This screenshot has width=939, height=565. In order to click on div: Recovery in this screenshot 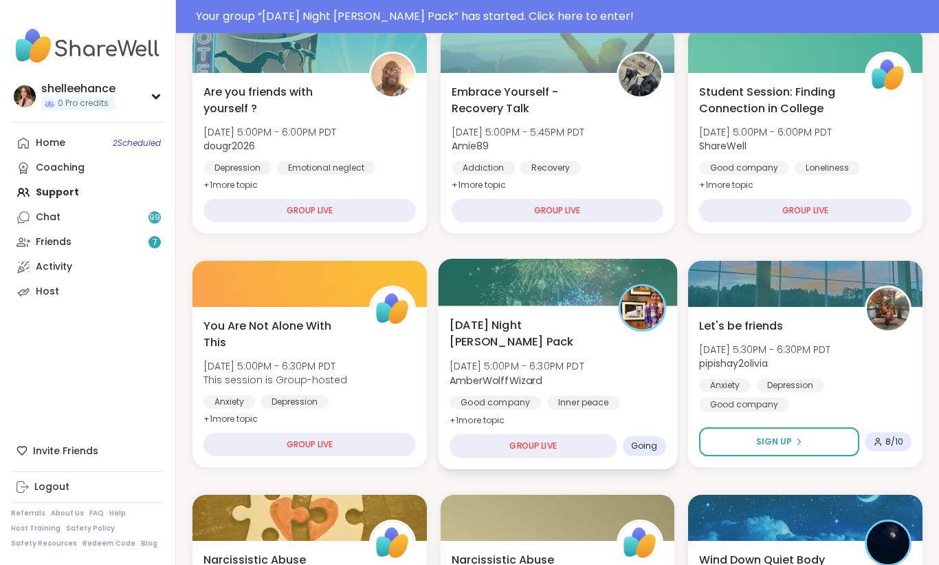, I will do `click(551, 168)`.